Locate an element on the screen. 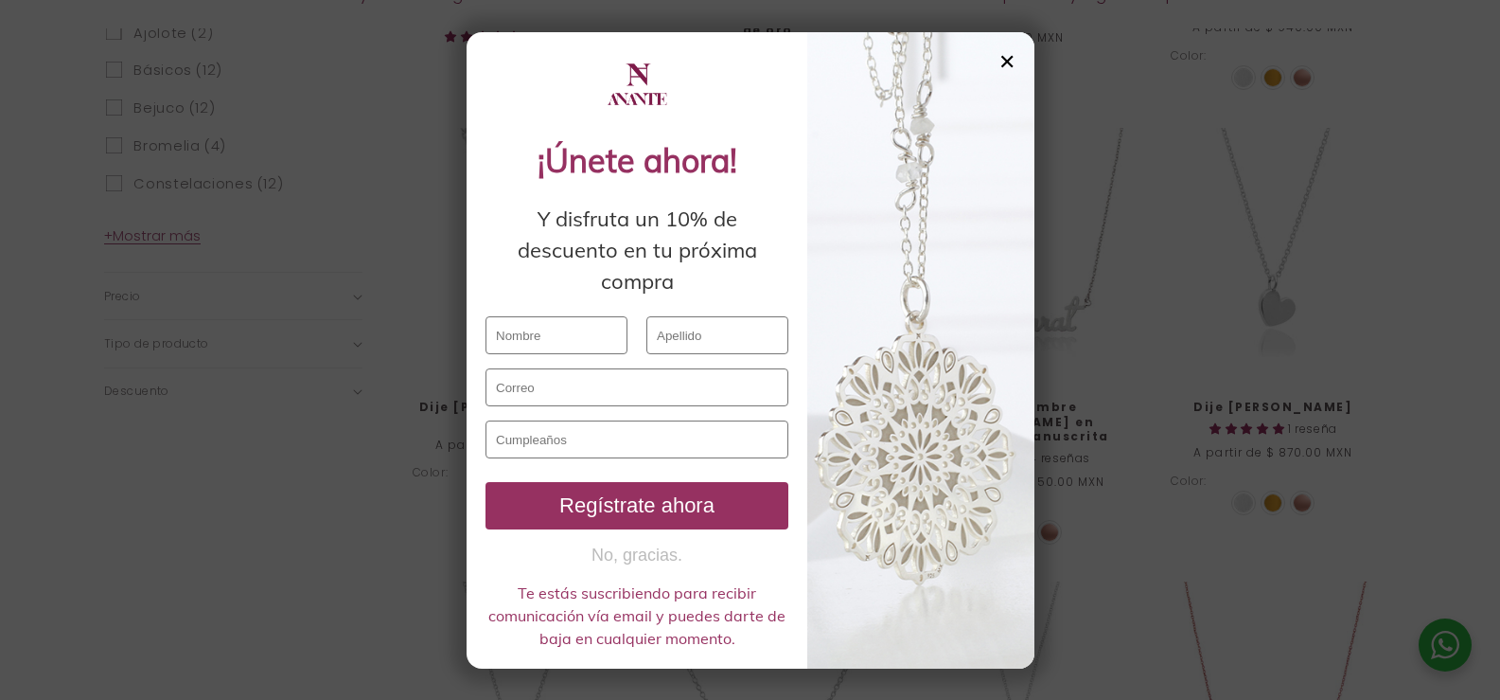 This screenshot has width=1500, height=700. input: Nombre is located at coordinates (557, 335).